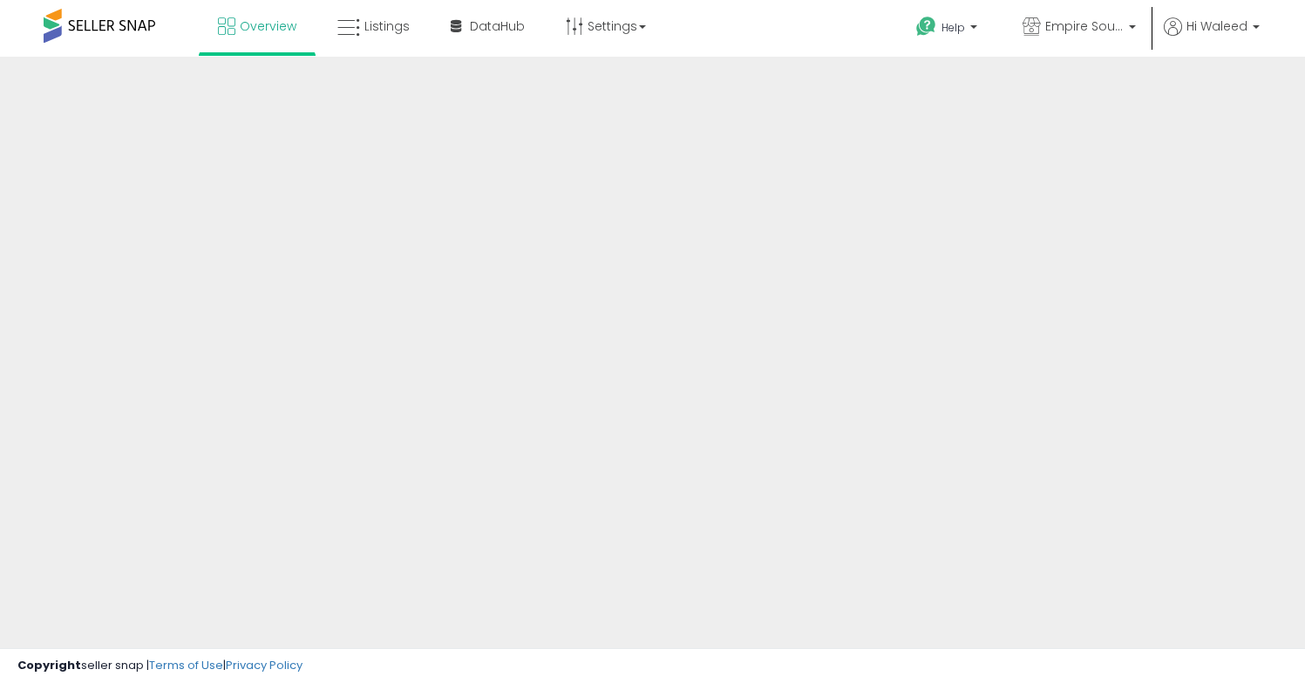 The width and height of the screenshot is (1305, 683). I want to click on span: Hi Waleed, so click(1217, 26).